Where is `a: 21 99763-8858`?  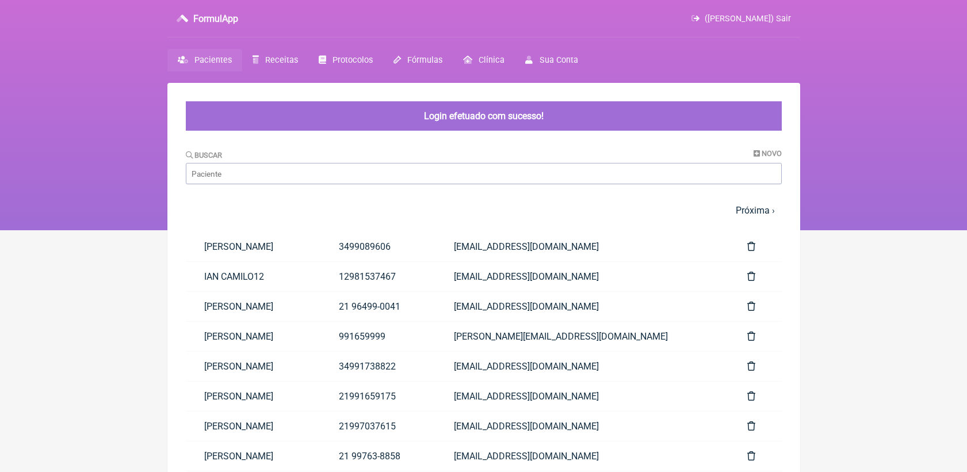
a: 21 99763-8858 is located at coordinates (378, 456).